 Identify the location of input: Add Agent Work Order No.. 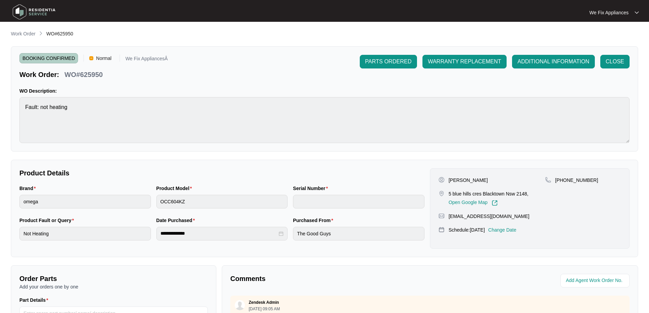
(596, 281).